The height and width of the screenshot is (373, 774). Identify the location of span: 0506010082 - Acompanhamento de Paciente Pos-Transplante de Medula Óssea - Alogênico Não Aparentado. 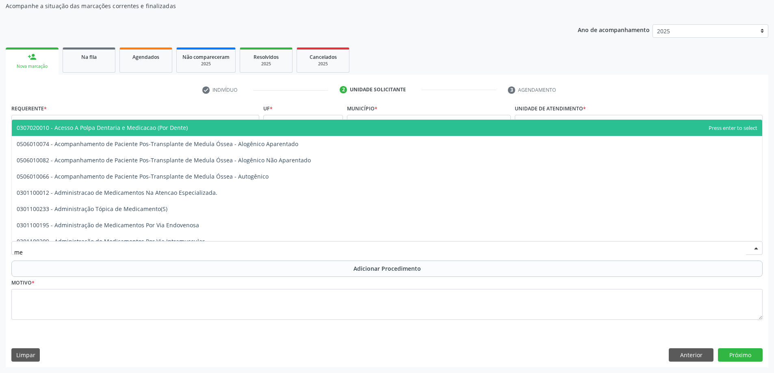
(164, 160).